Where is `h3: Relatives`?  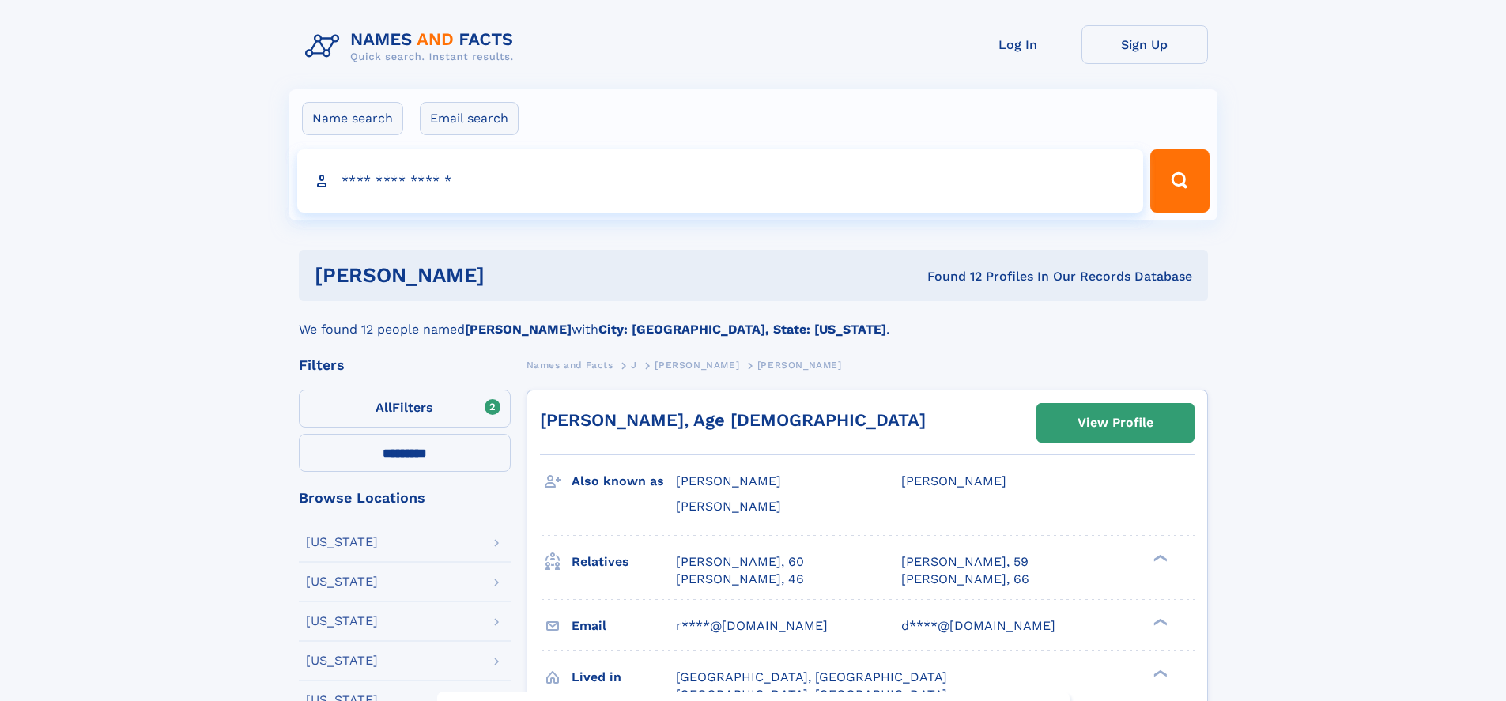
h3: Relatives is located at coordinates (624, 562).